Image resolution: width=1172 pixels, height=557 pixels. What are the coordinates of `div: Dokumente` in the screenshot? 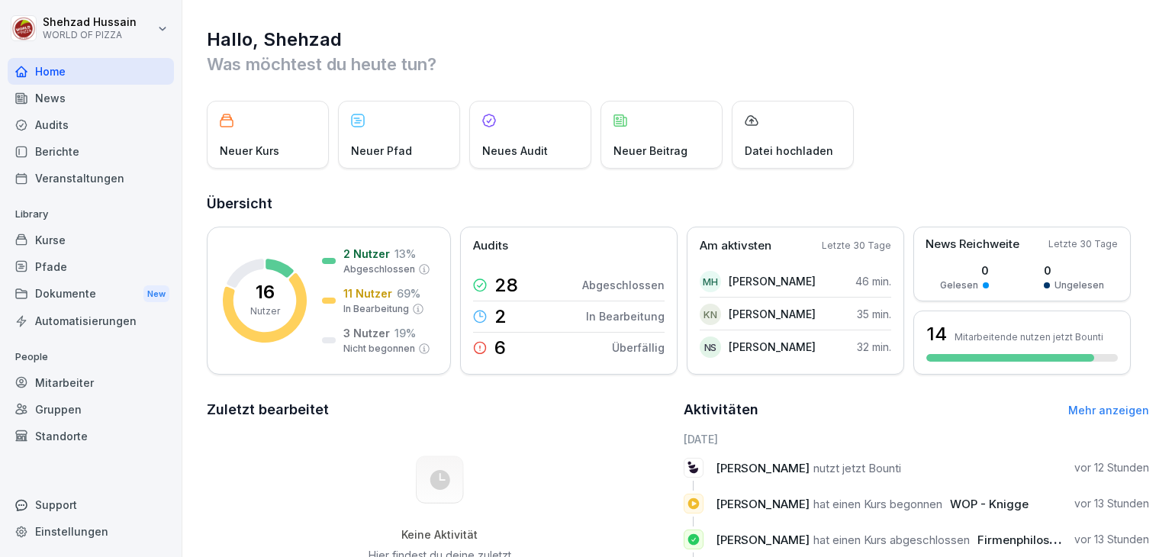 It's located at (91, 294).